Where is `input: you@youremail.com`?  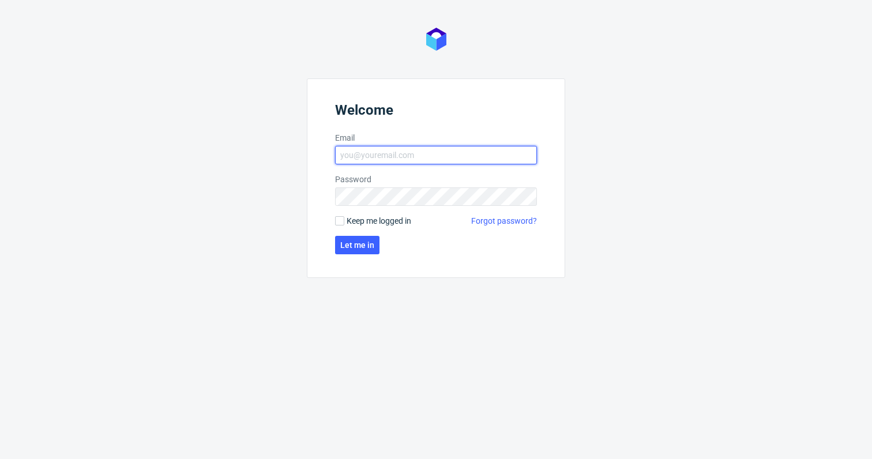
input: you@youremail.com is located at coordinates (436, 155).